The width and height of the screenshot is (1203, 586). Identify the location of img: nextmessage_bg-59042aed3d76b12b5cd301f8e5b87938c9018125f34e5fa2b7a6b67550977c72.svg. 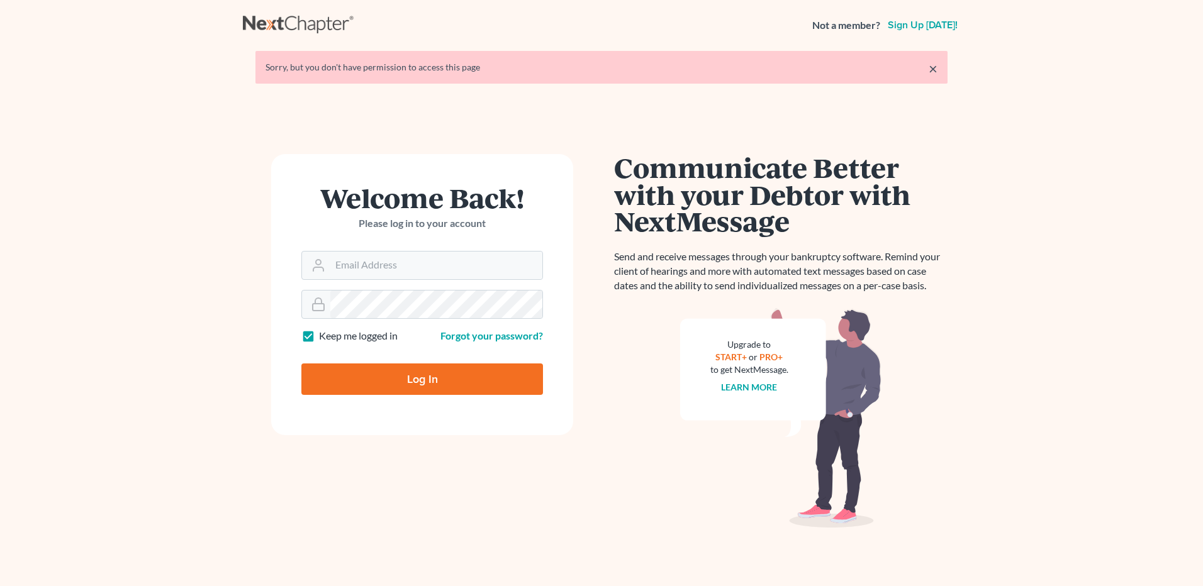
(781, 418).